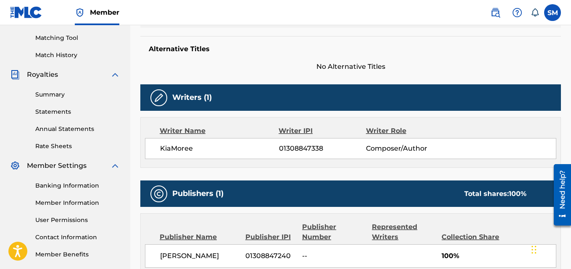  Describe the element at coordinates (271, 238) in the screenshot. I see `div: Publisher IPI` at that location.